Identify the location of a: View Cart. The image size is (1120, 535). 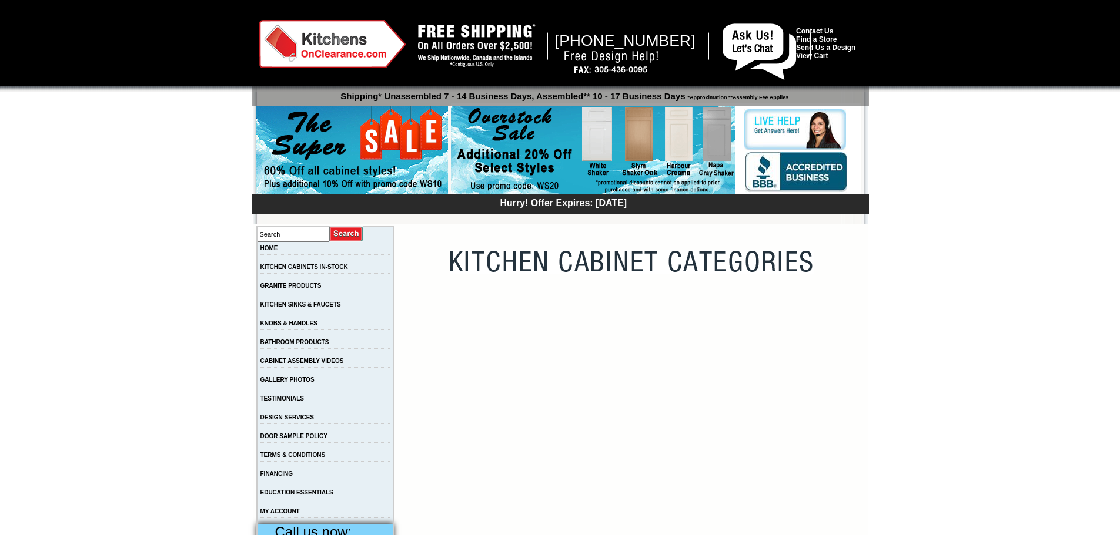
(812, 56).